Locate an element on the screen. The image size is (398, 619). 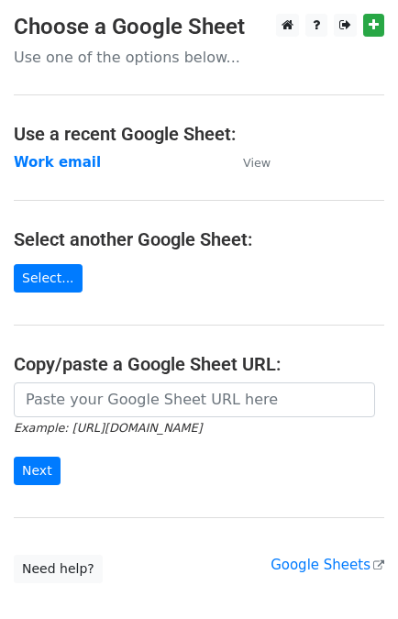
a: Google Sheets is located at coordinates (328, 565).